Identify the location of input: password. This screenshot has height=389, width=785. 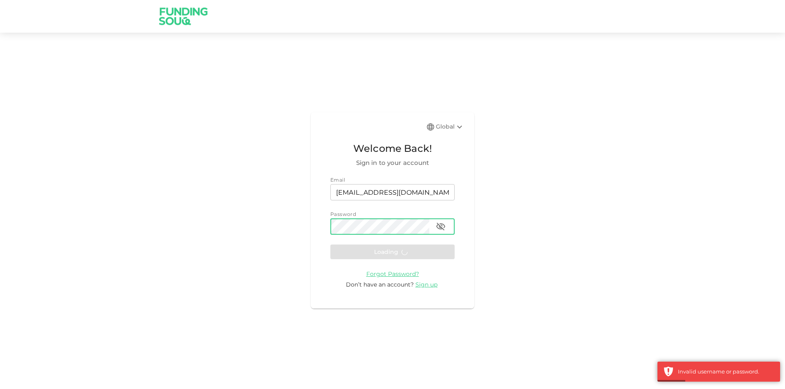
(380, 227).